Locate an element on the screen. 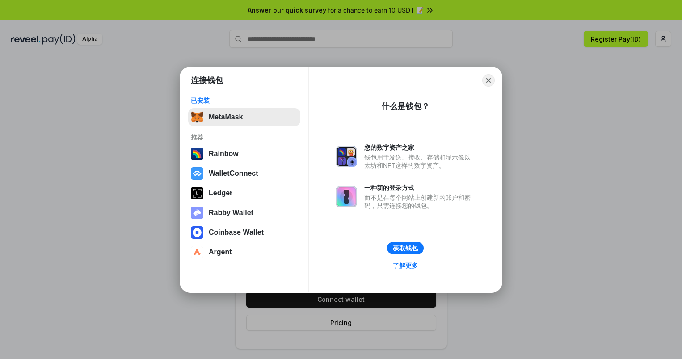 The height and width of the screenshot is (359, 682). button: 获取钱包 is located at coordinates (405, 248).